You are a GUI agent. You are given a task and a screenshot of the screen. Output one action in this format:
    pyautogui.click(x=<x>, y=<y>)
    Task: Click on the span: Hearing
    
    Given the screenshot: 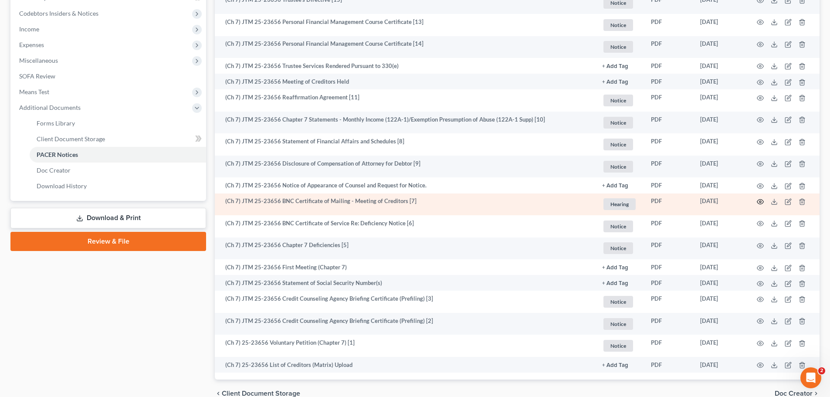 What is the action you would take?
    pyautogui.click(x=619, y=204)
    